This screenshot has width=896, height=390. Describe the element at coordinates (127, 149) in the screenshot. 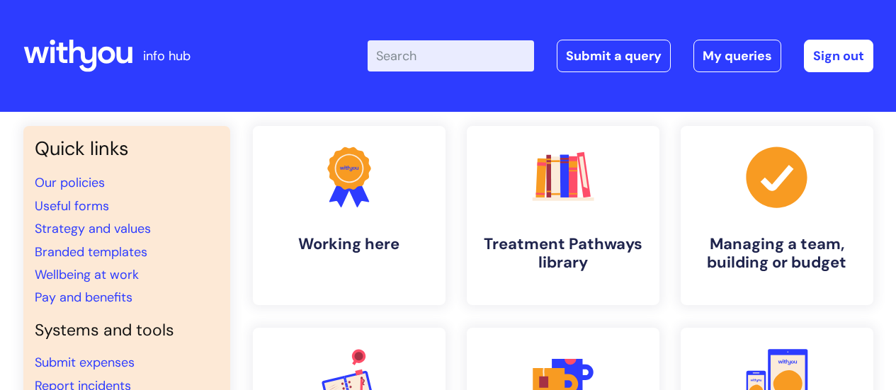

I see `h3: Quick links` at that location.